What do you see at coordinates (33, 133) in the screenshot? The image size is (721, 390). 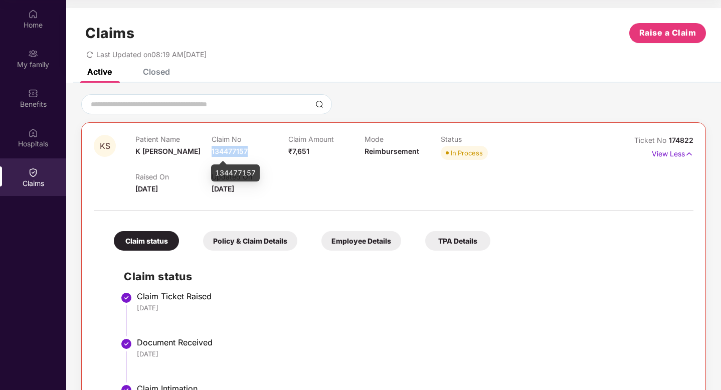 I see `img: svg+xml;base64,PHN2ZyBpZD0iSG9zcGl0YWxzIiB4bWxucz0iaHR0cDovL3d3dy53My5vcmcvMjAwMC9zdmciIHdpZHRoPS...` at bounding box center [33, 133].